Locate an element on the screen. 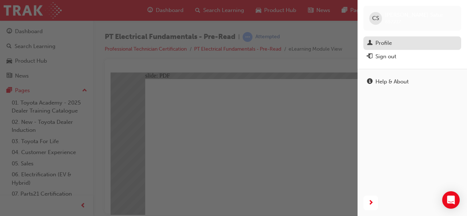 This screenshot has width=467, height=216. div: Help & About is located at coordinates (392, 82).